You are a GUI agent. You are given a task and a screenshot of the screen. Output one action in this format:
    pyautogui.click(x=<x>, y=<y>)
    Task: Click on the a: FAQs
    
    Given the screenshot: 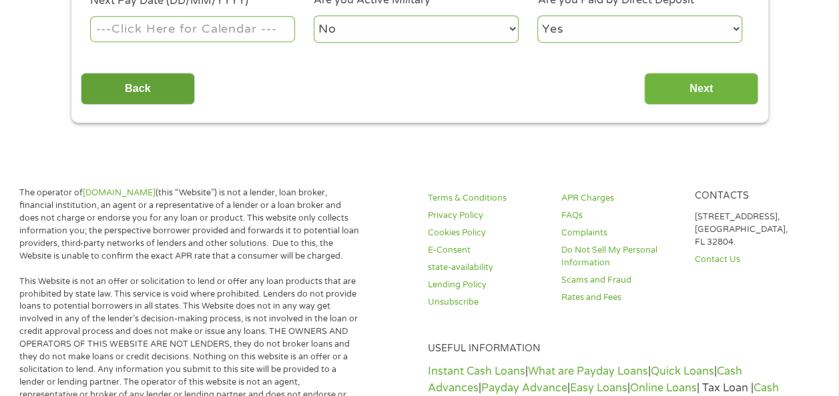 What is the action you would take?
    pyautogui.click(x=620, y=215)
    